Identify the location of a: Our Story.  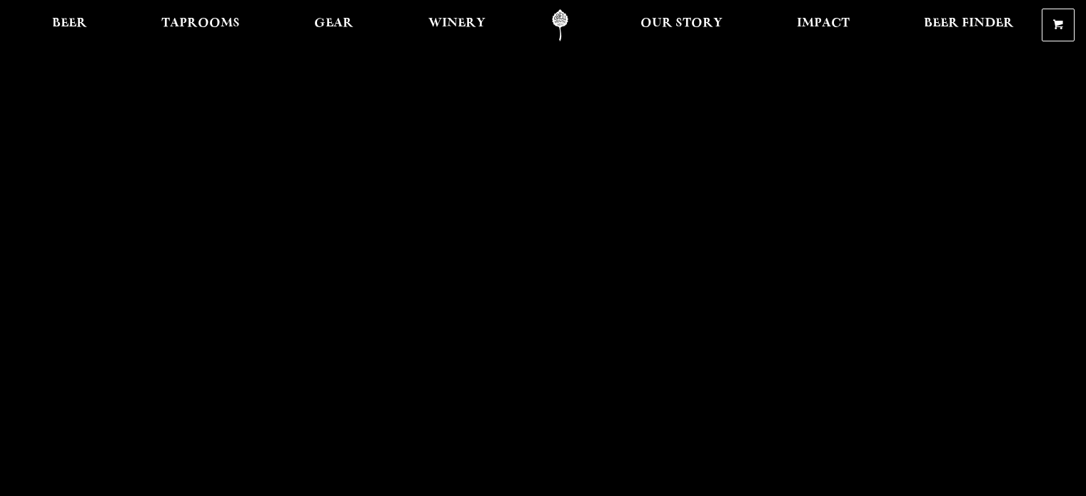
(681, 25).